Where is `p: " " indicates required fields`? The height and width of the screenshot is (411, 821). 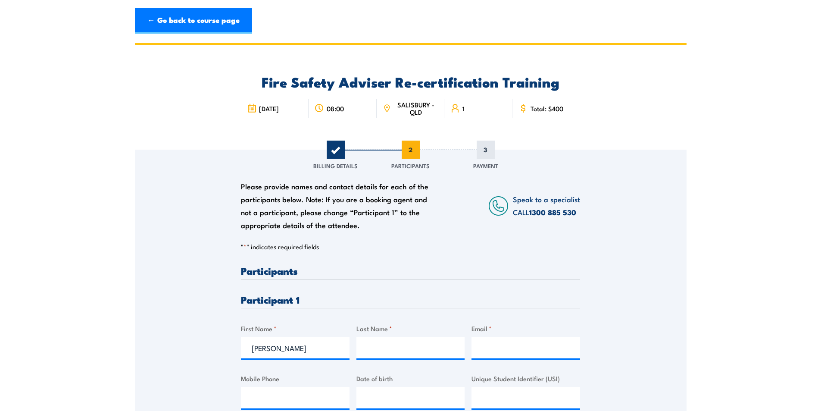 p: " " indicates required fields is located at coordinates (410, 247).